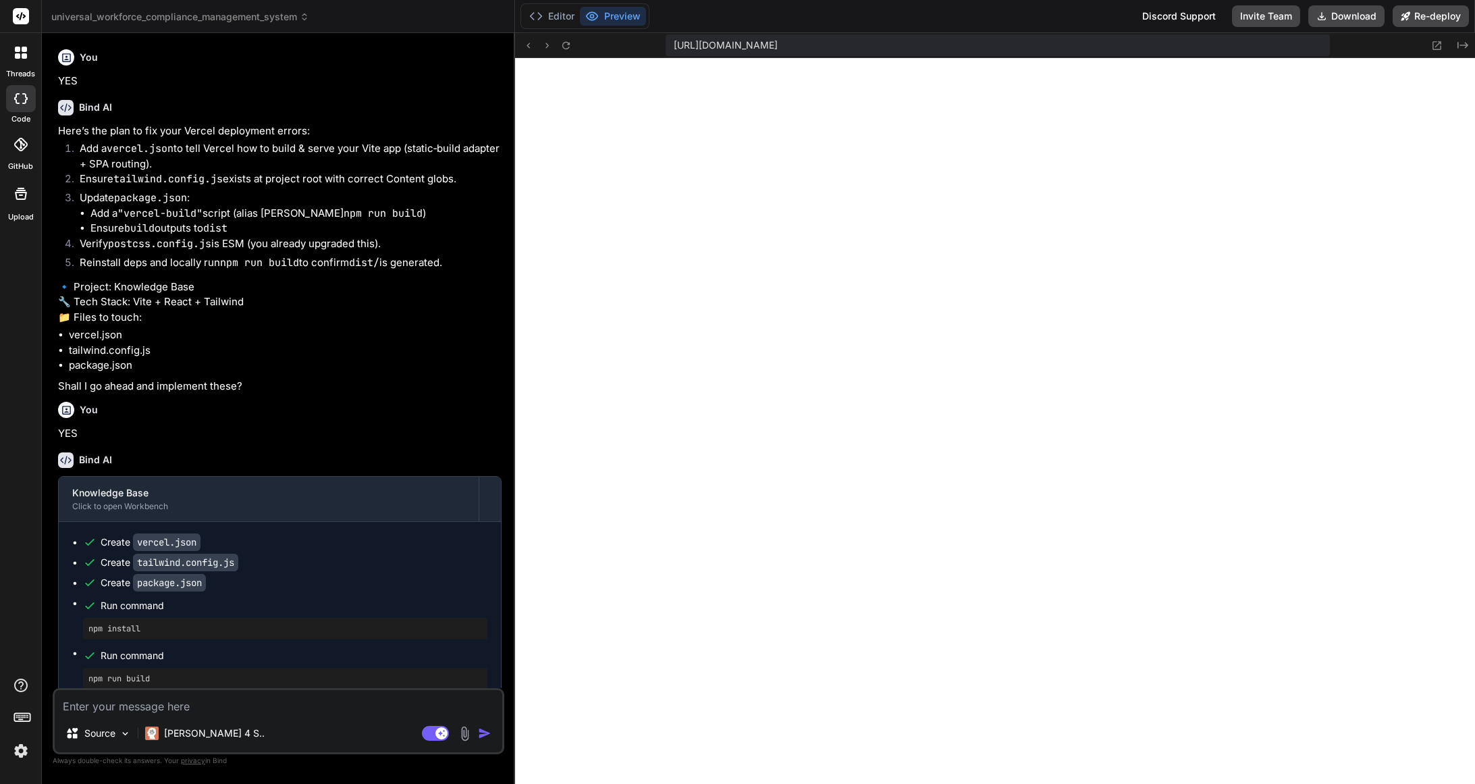 The height and width of the screenshot is (784, 1475). Describe the element at coordinates (485, 733) in the screenshot. I see `img: icon` at that location.